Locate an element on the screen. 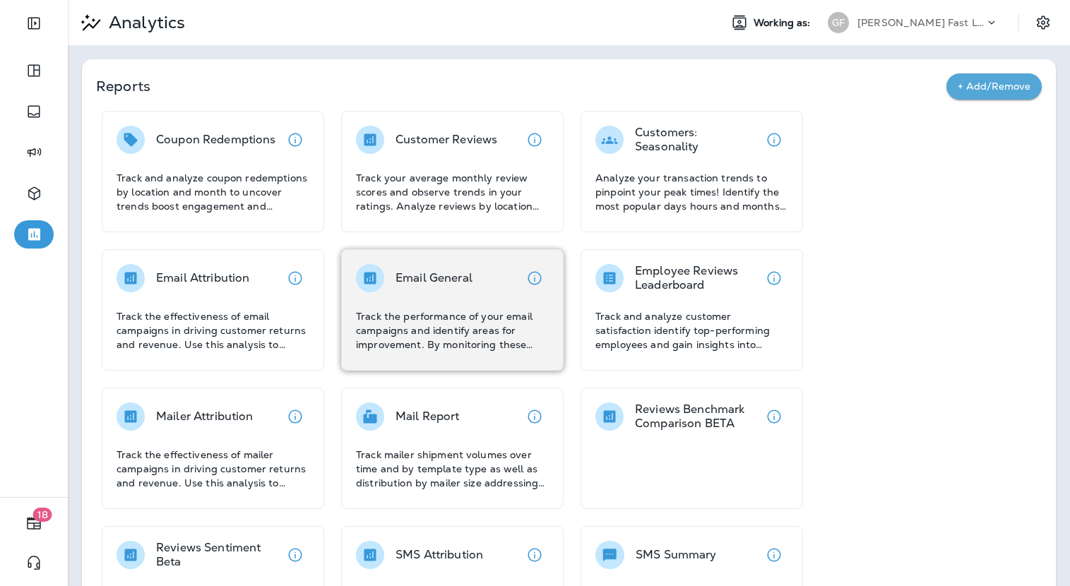  p: Coupon Redemptions is located at coordinates (216, 140).